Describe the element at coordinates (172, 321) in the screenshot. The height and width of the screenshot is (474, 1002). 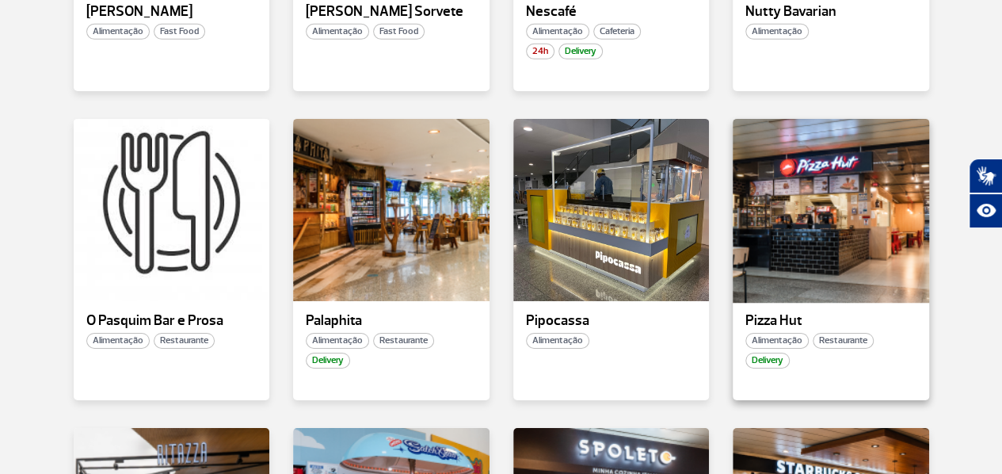
I see `p: O Pasquim Bar e Prosa` at that location.